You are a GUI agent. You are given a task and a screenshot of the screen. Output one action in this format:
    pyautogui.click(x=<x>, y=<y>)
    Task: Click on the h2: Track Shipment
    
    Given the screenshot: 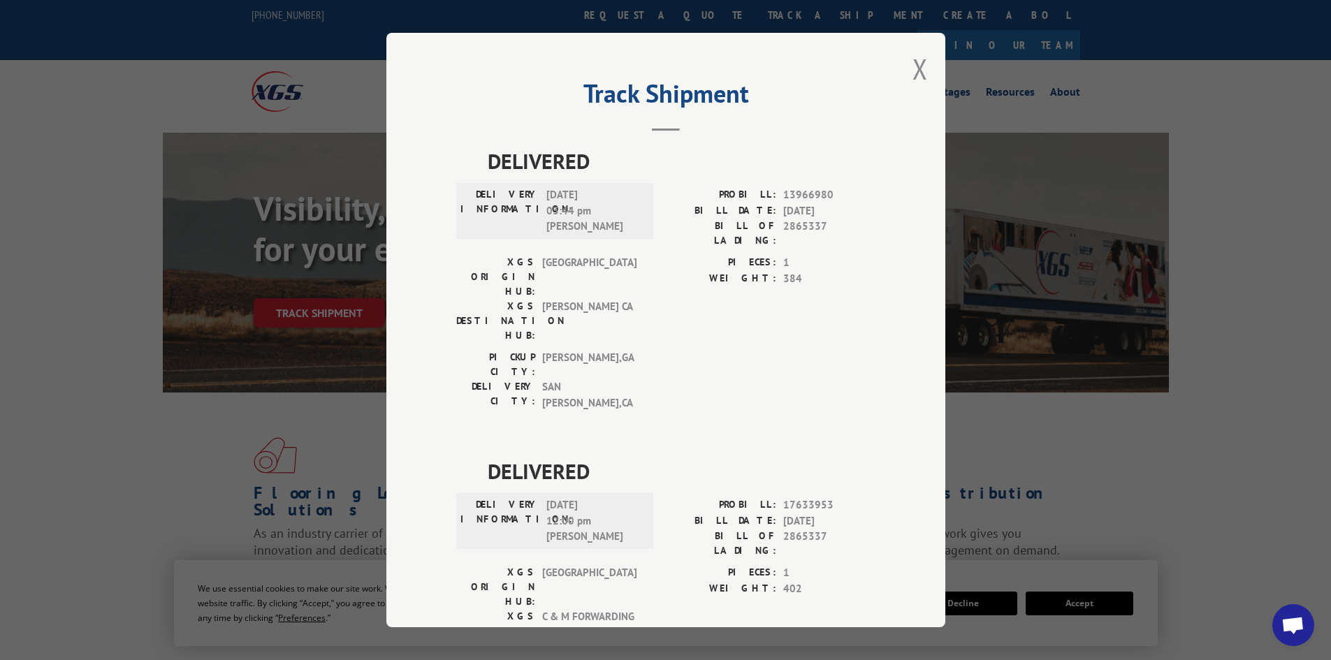 What is the action you would take?
    pyautogui.click(x=666, y=97)
    